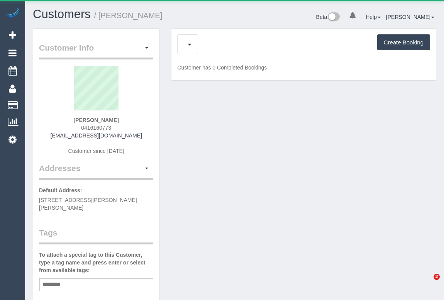 The height and width of the screenshot is (300, 444). Describe the element at coordinates (373, 17) in the screenshot. I see `a: Help` at that location.